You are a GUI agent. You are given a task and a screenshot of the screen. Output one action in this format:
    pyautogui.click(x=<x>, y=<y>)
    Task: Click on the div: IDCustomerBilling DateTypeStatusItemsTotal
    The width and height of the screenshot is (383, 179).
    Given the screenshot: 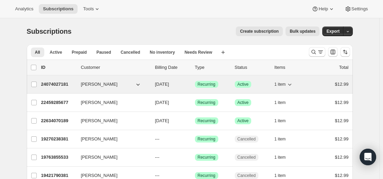 What is the action you would take?
    pyautogui.click(x=195, y=67)
    